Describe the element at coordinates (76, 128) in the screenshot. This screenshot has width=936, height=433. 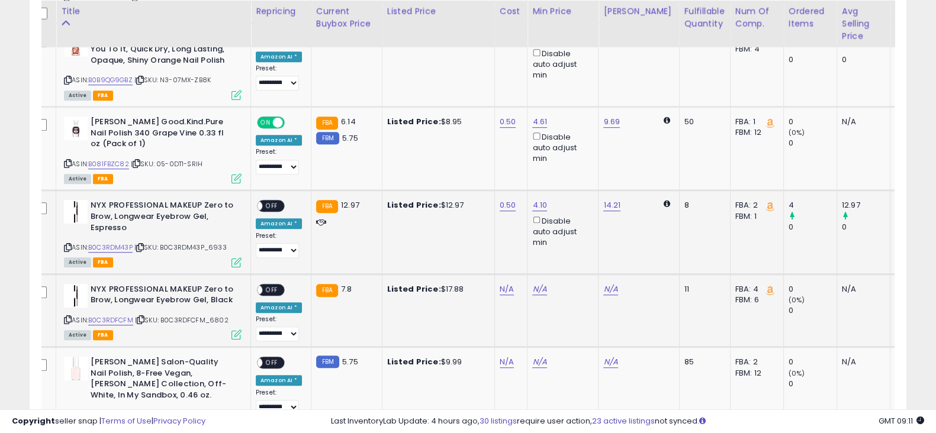
I see `img: 31UjQ6rDSOL._SL40_.jpg` at that location.